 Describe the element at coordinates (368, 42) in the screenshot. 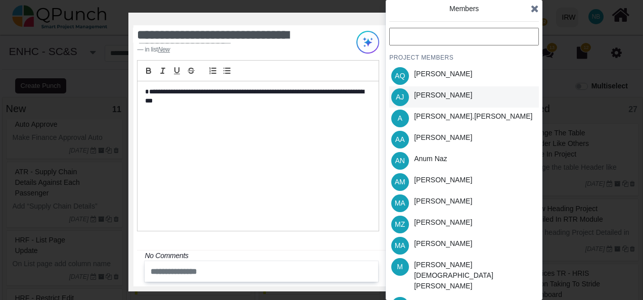

I see `img: Try writing with AI` at that location.